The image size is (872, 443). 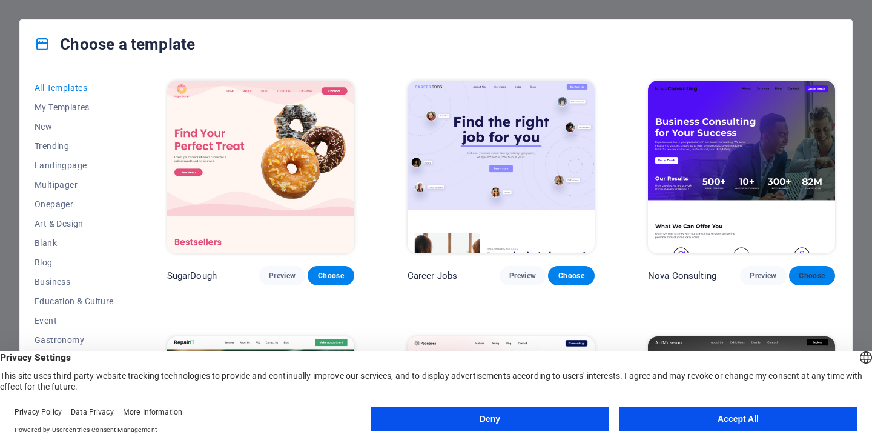 I want to click on p: Nova Consulting, so click(x=682, y=276).